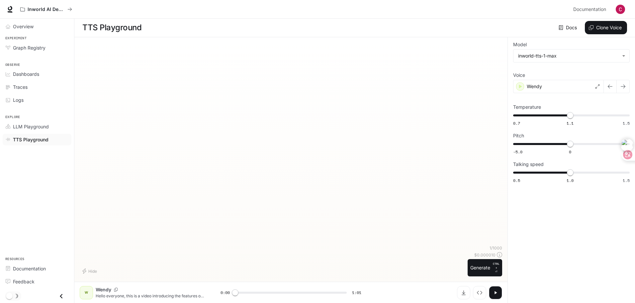 Image resolution: width=635 pixels, height=303 pixels. What do you see at coordinates (570, 180) in the screenshot?
I see `span: 1.0` at bounding box center [570, 180].